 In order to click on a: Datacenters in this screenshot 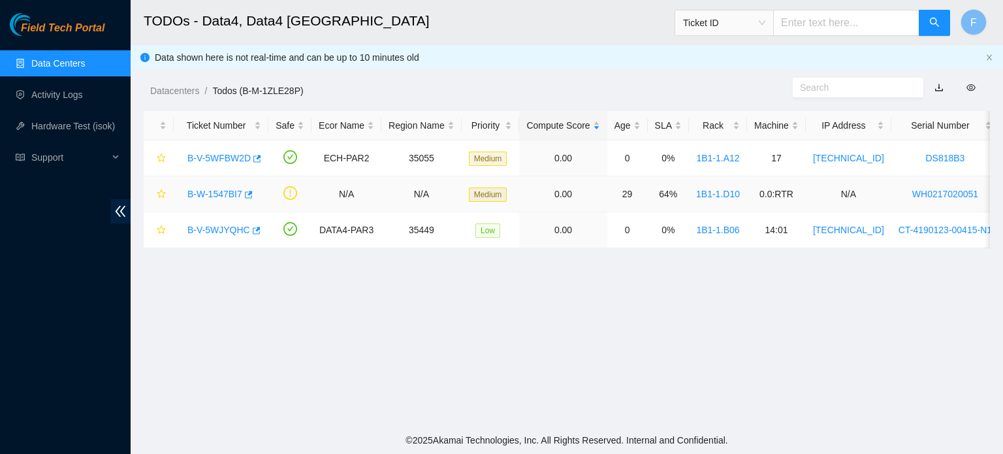, I will do `click(174, 91)`.